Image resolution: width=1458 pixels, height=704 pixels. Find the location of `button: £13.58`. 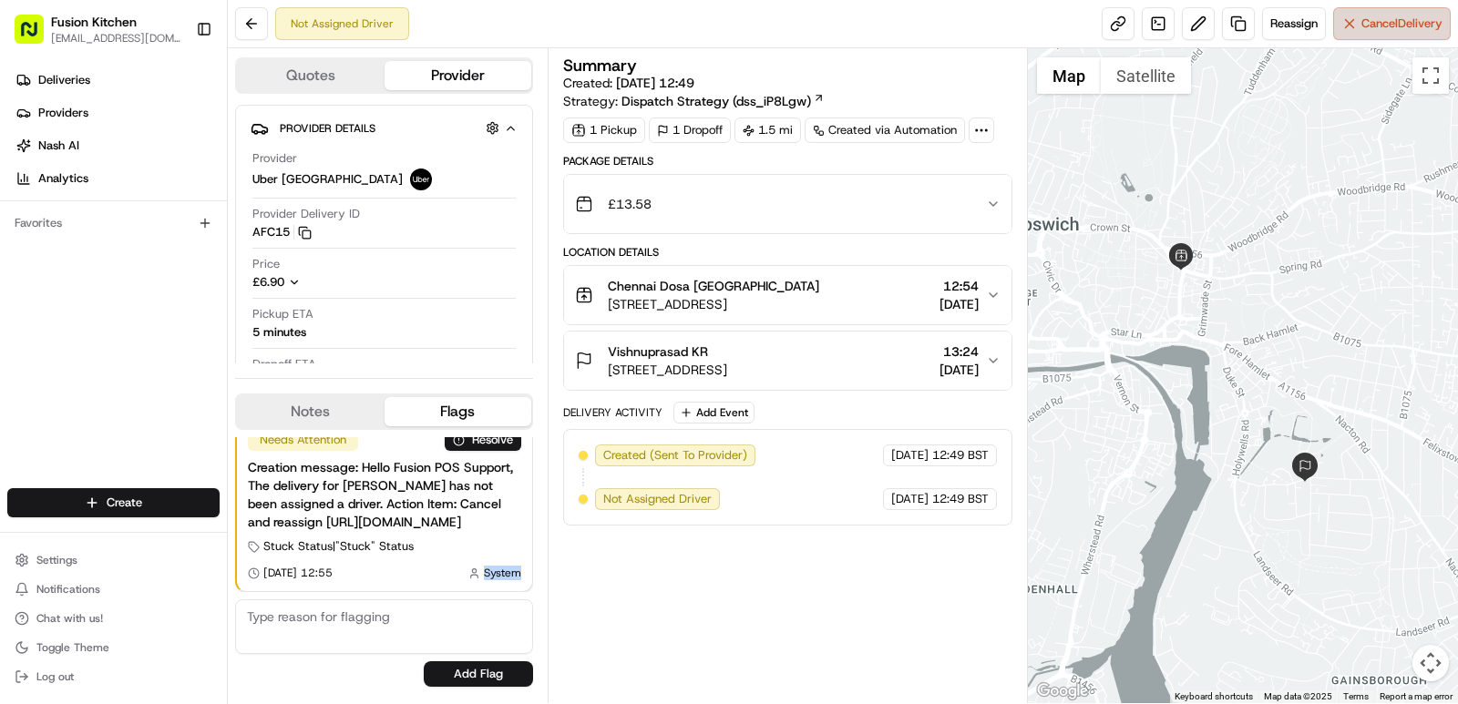

button: £13.58 is located at coordinates (787, 204).